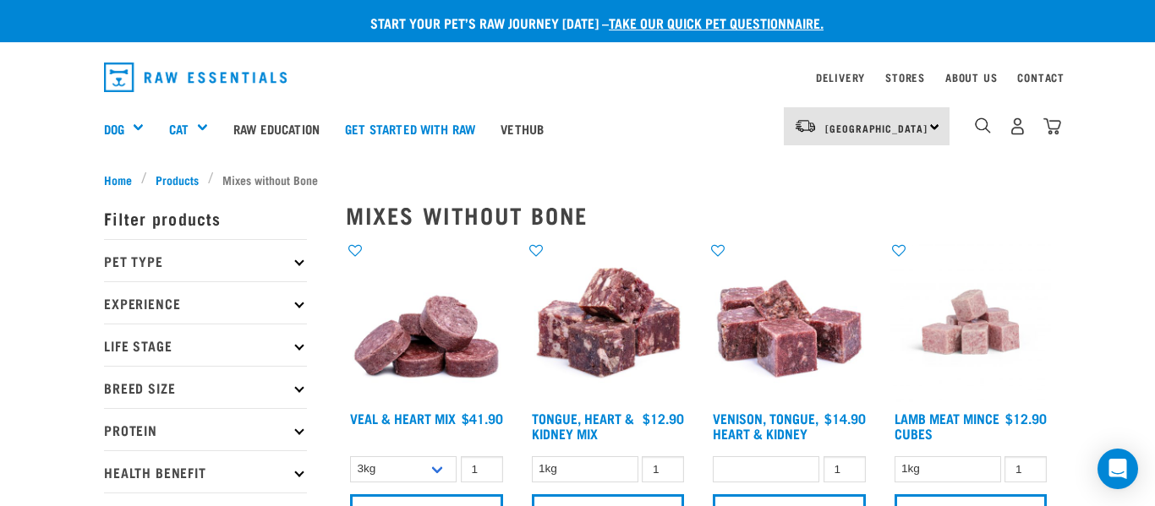 This screenshot has width=1155, height=506. What do you see at coordinates (982, 125) in the screenshot?
I see `img: home-icon-1@2x.png` at bounding box center [982, 125].